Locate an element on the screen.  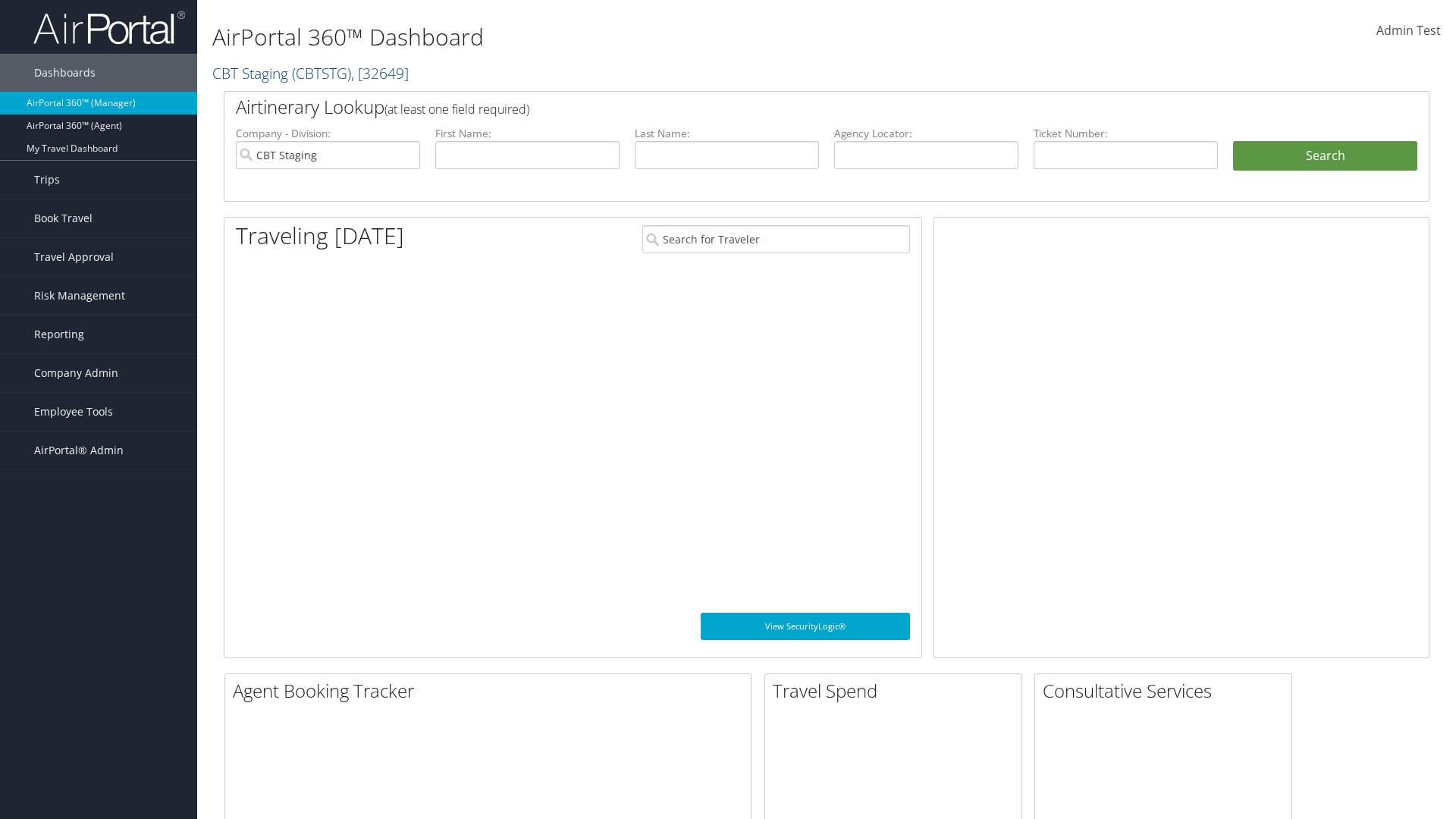
button: Search is located at coordinates (1325, 156).